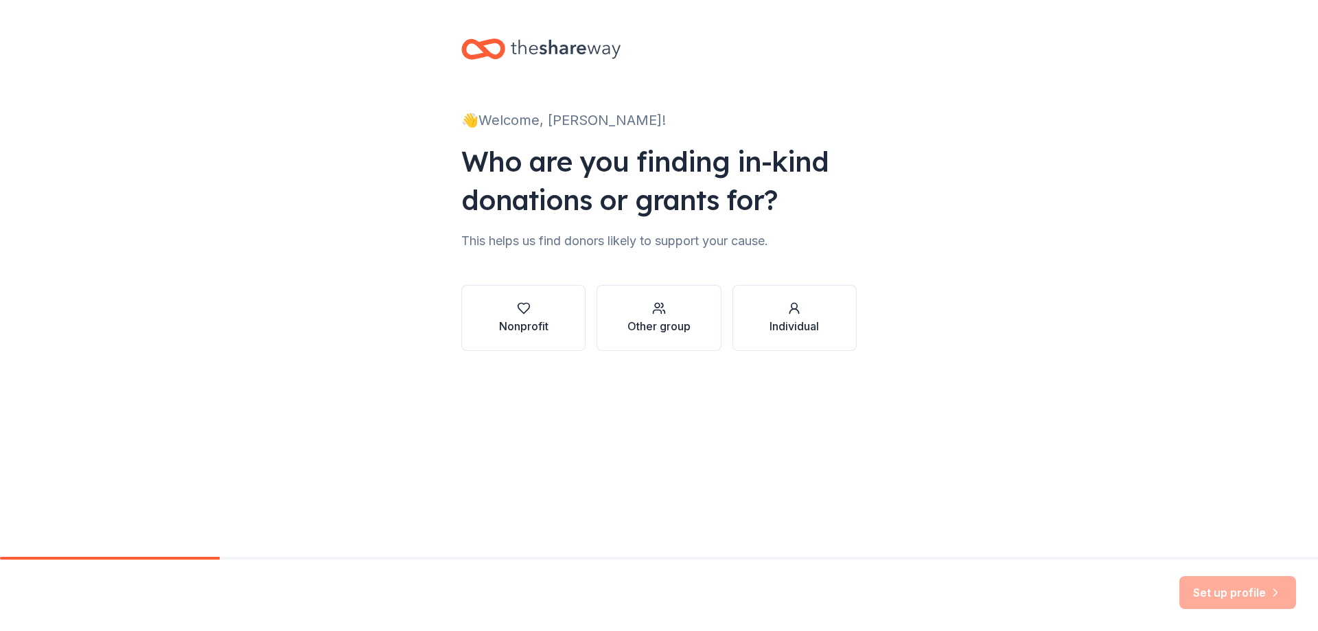 This screenshot has width=1318, height=631. What do you see at coordinates (659, 241) in the screenshot?
I see `div: This helps us find donors likely to support your cause.` at bounding box center [659, 241].